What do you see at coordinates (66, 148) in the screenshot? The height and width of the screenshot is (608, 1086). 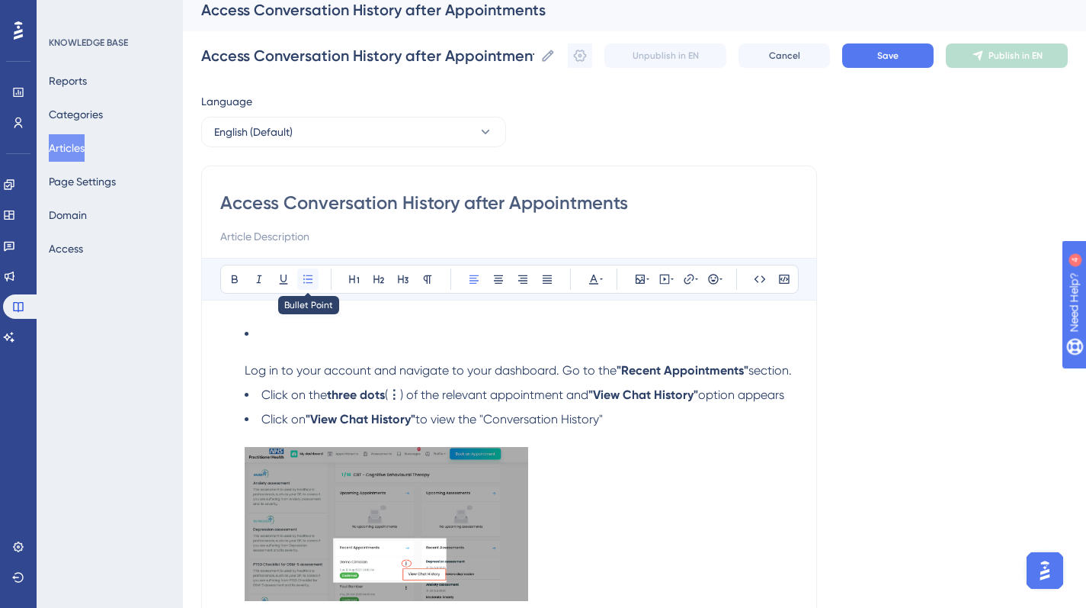 I see `button: Articles` at bounding box center [66, 148].